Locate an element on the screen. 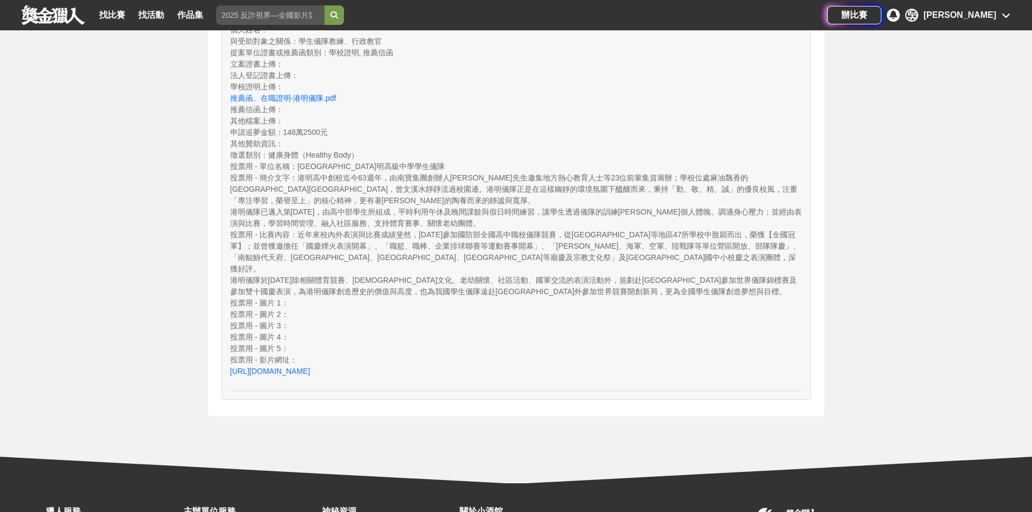 This screenshot has width=1032, height=512. span: 其他檔案上傳 ： is located at coordinates (257, 121).